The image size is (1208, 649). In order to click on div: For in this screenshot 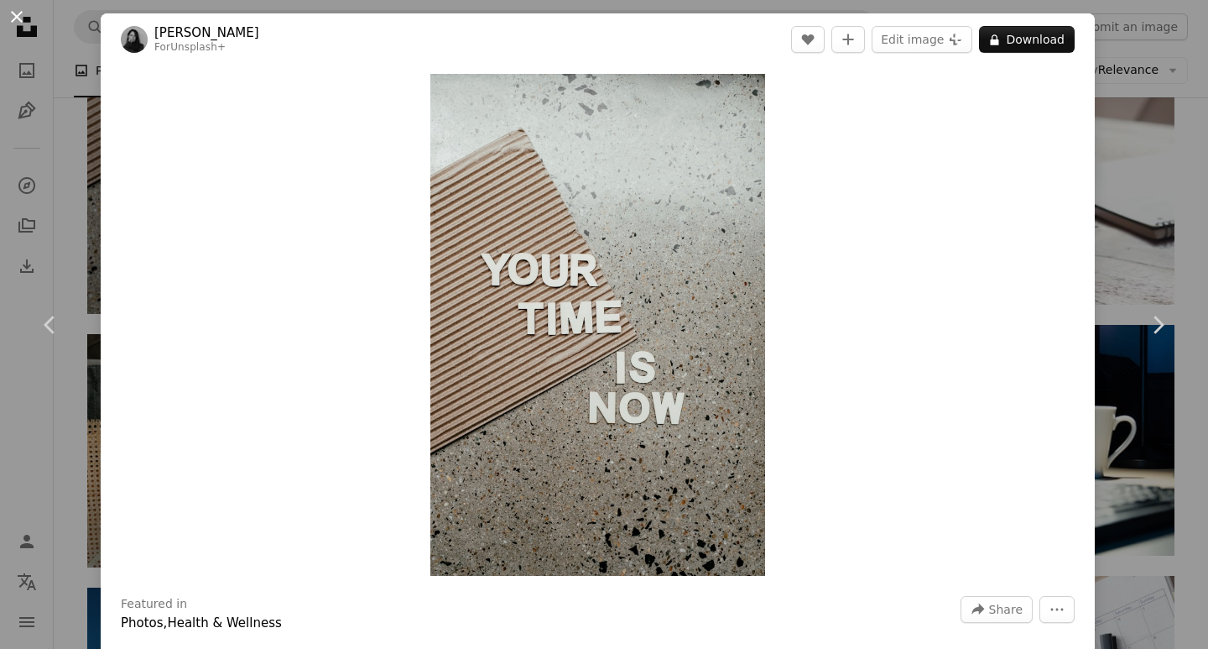, I will do `click(206, 48)`.